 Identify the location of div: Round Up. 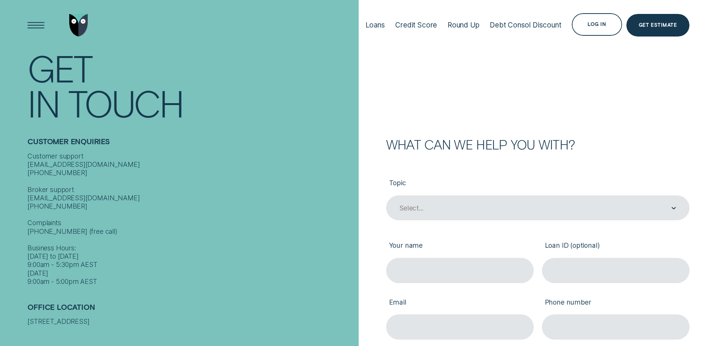
(463, 25).